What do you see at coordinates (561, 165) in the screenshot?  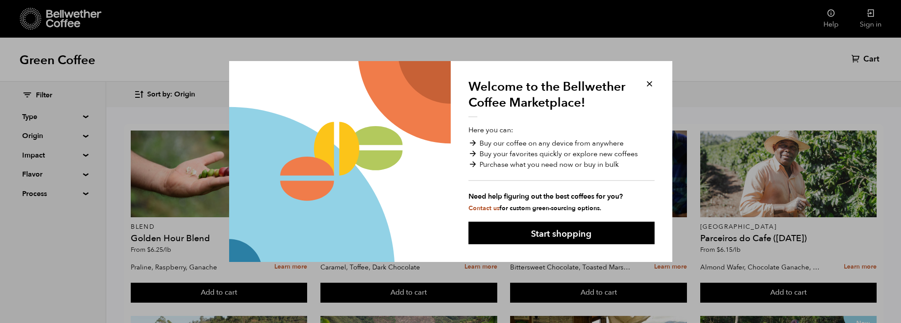 I see `li: Purchase what you need now or buy in bulk` at bounding box center [561, 165].